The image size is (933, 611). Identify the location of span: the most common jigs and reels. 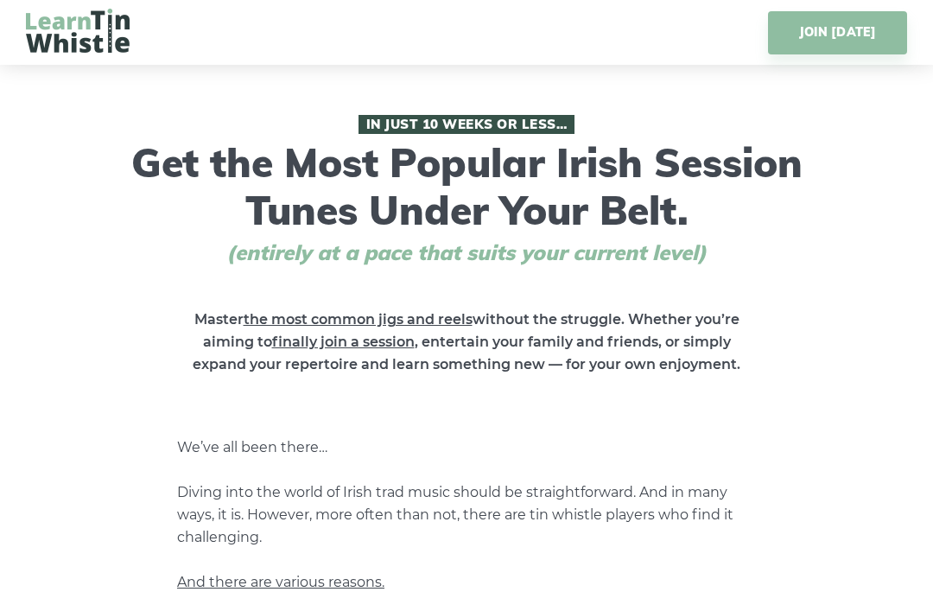
(358, 319).